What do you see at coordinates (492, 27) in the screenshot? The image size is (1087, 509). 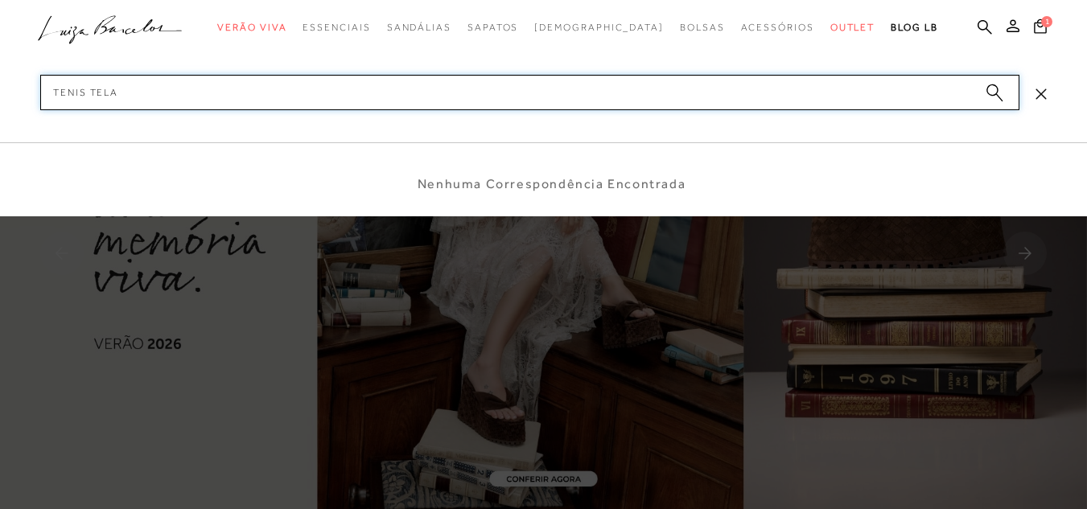 I see `span: Sapatos` at bounding box center [492, 27].